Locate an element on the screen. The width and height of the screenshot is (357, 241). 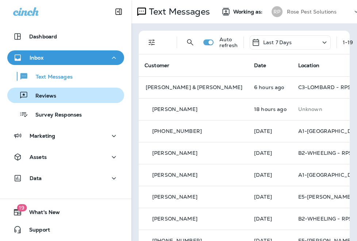
span: Support is located at coordinates (36, 231).